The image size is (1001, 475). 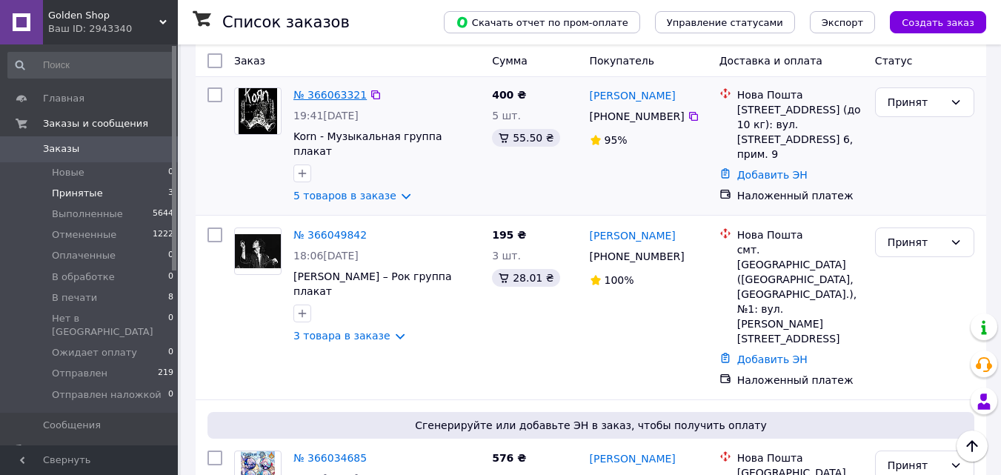 I want to click on span: Статус, so click(x=893, y=61).